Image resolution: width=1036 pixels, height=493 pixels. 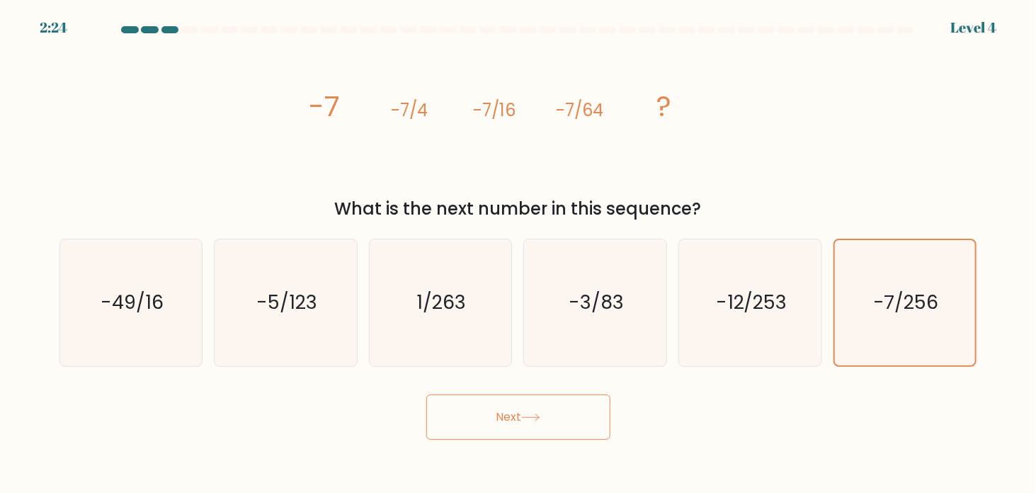 I want to click on text: -3/83, so click(x=596, y=302).